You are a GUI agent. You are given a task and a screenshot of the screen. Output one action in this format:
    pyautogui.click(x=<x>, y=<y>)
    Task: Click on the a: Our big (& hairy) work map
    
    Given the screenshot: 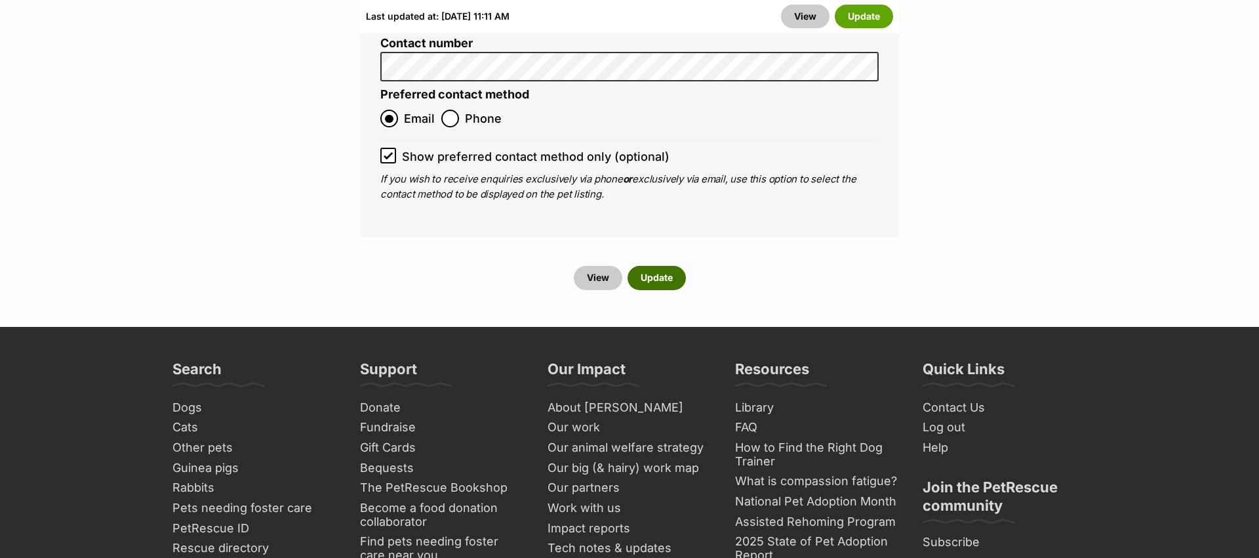 What is the action you would take?
    pyautogui.click(x=630, y=468)
    